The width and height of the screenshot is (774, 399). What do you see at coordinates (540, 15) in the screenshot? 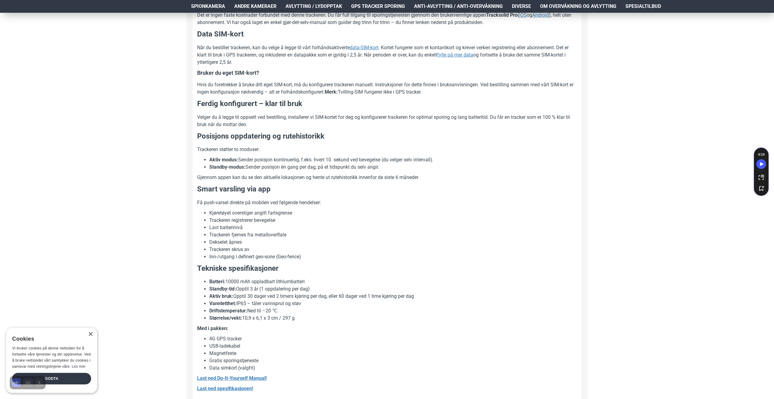
I see `u: Android` at bounding box center [540, 15].